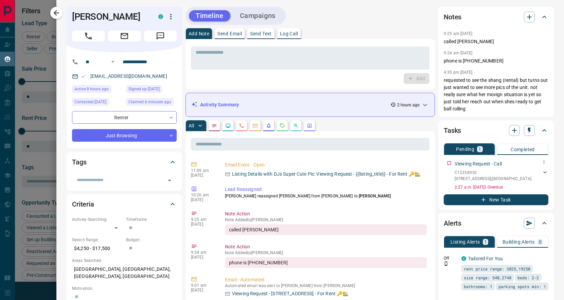 This screenshot has width=564, height=300. What do you see at coordinates (79, 162) in the screenshot?
I see `h2: Tags` at bounding box center [79, 162].